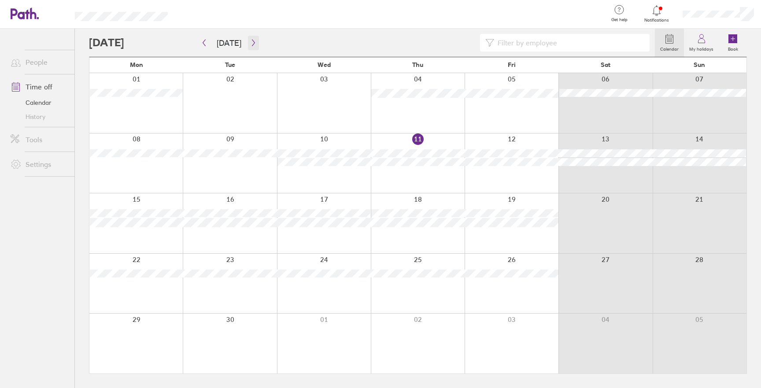  Describe the element at coordinates (732, 48) in the screenshot. I see `label: Book` at that location.